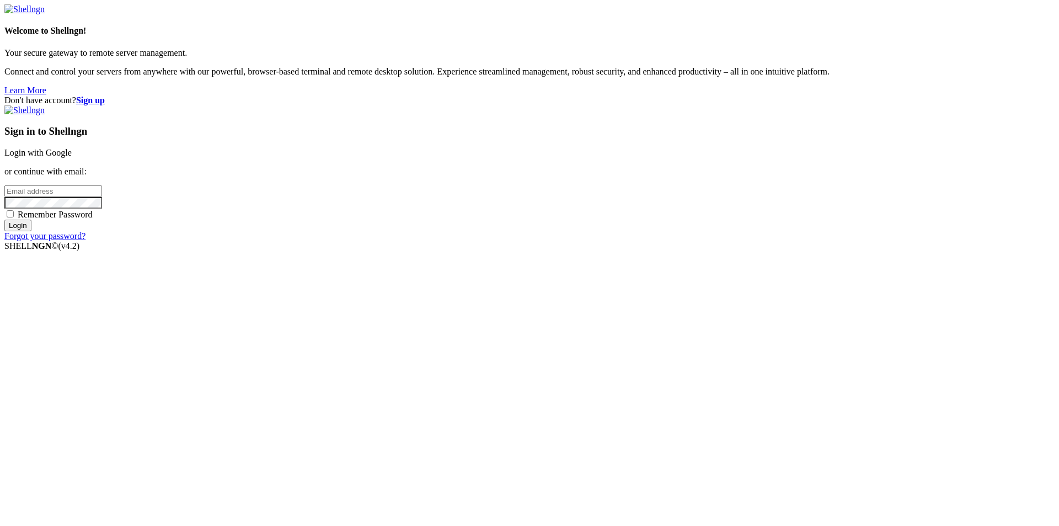  I want to click on input: Remember Password, so click(10, 214).